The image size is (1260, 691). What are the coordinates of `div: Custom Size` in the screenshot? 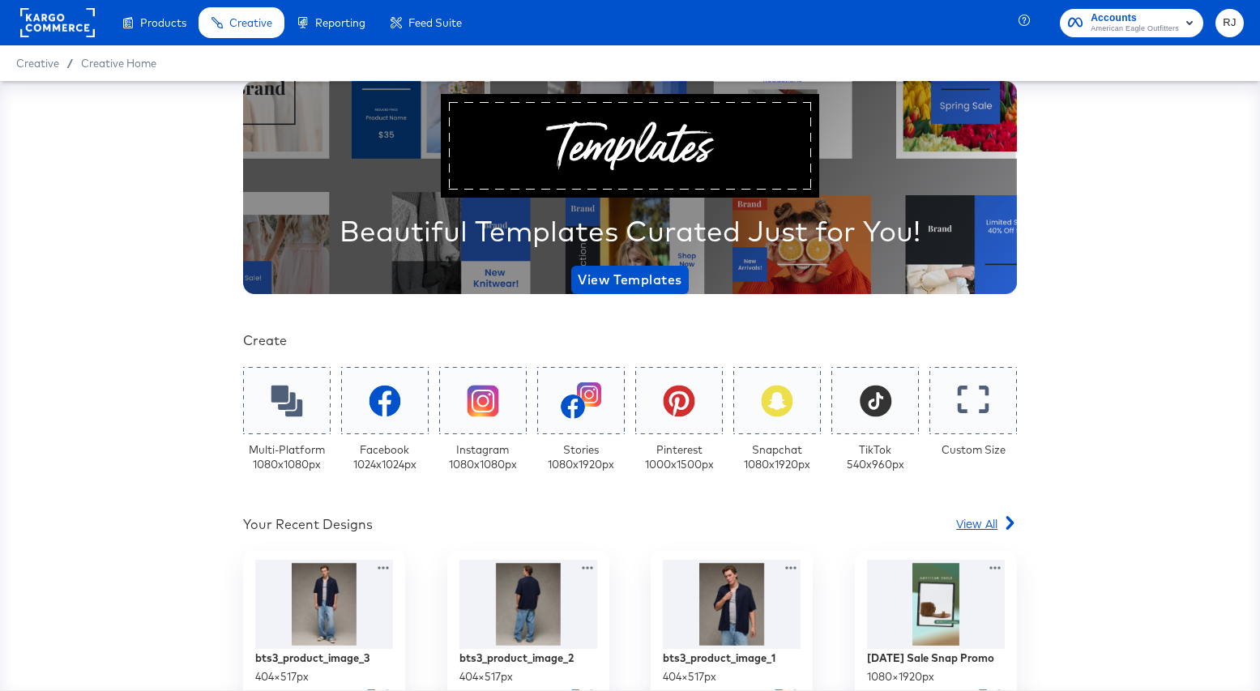 It's located at (973, 450).